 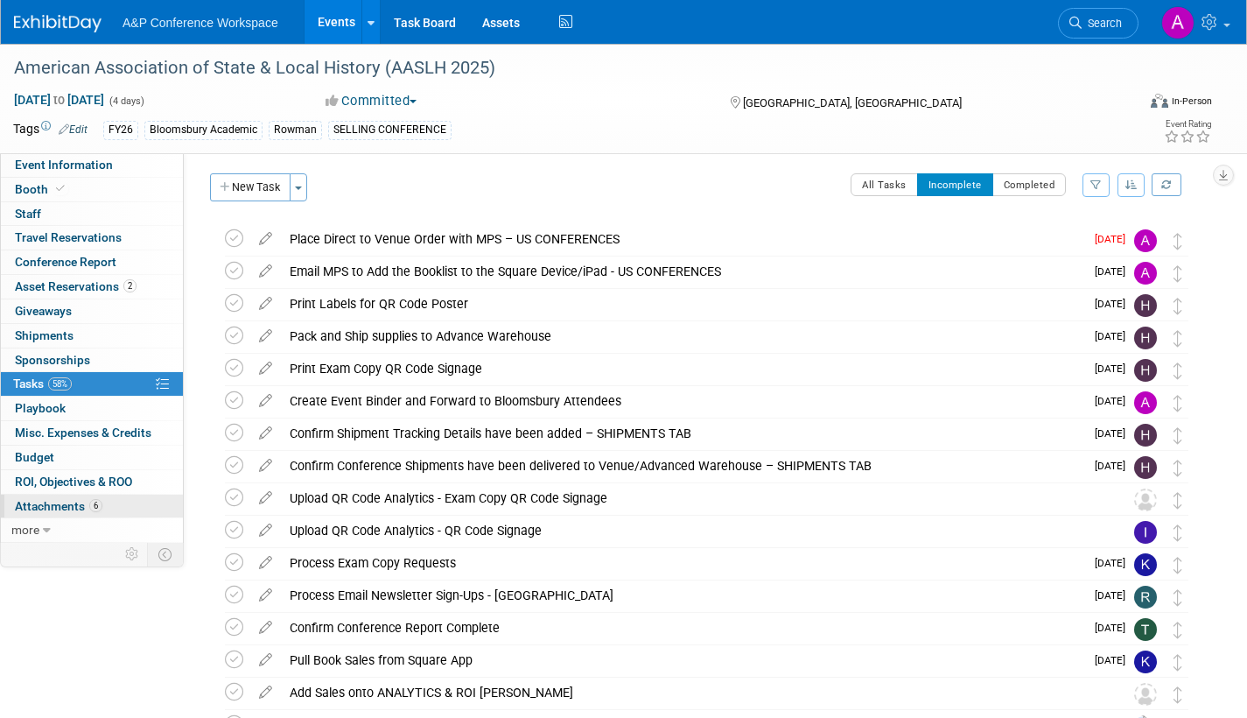 What do you see at coordinates (50, 130) in the screenshot?
I see `td: Tags` at bounding box center [50, 130].